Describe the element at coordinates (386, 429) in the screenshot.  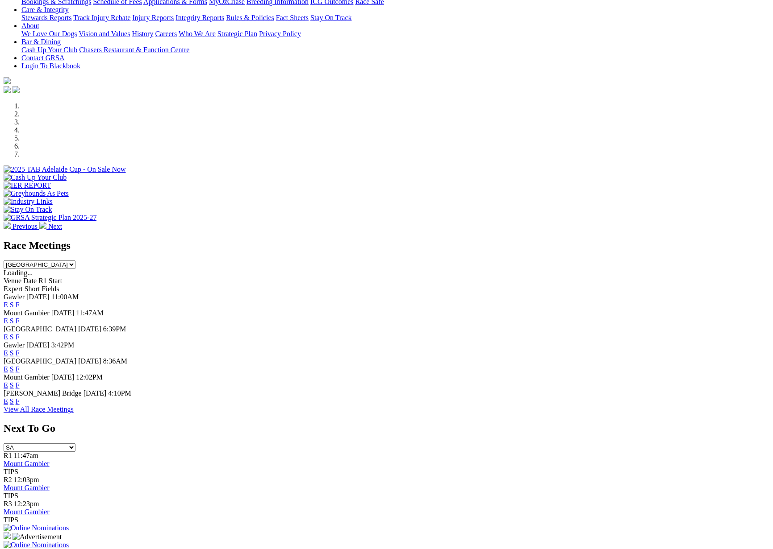
I see `h2: Next To Go` at that location.